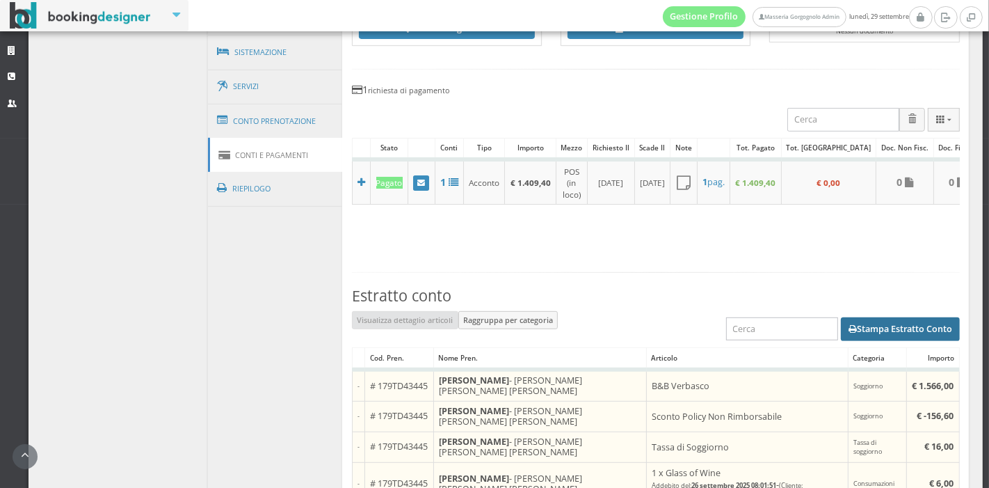 The width and height of the screenshot is (989, 488). I want to click on h4: 1, so click(656, 89).